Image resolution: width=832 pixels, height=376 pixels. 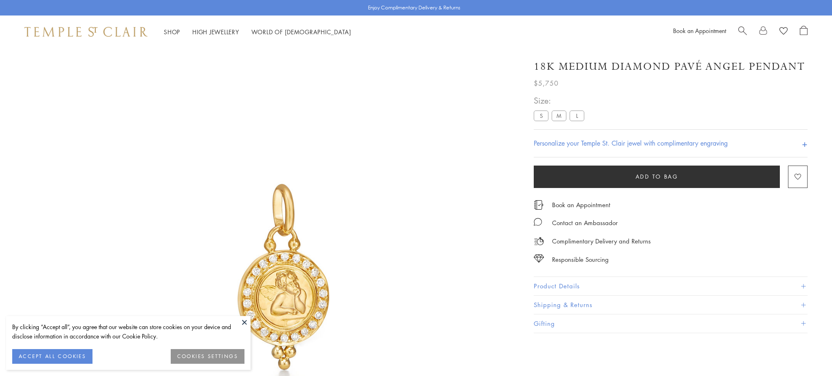 What do you see at coordinates (671, 323) in the screenshot?
I see `button: Gifting` at bounding box center [671, 323].